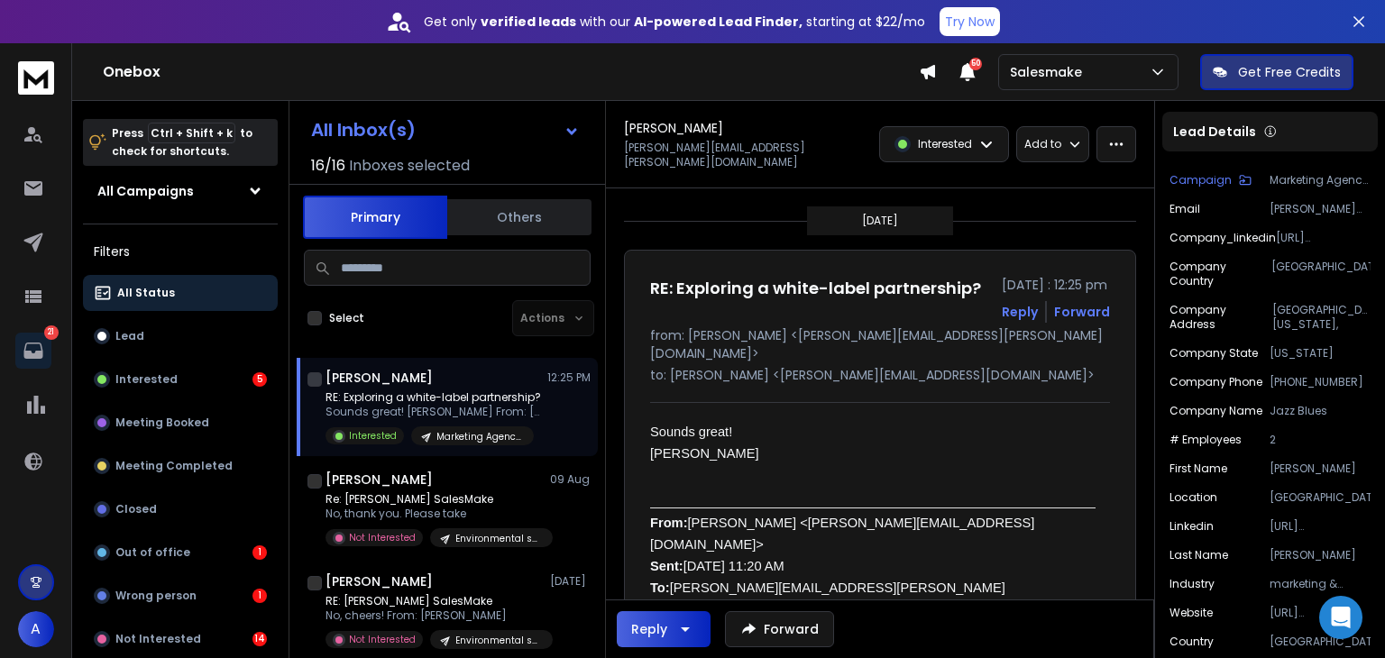 The height and width of the screenshot is (658, 1385). Describe the element at coordinates (180, 553) in the screenshot. I see `button: Out of office1` at that location.